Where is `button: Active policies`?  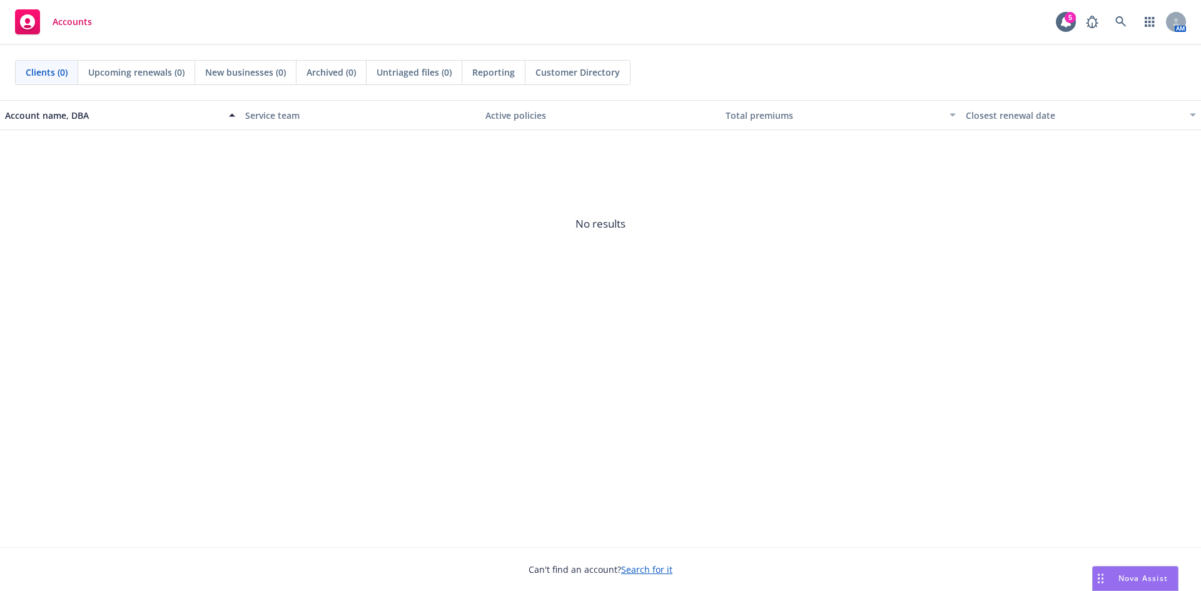
button: Active policies is located at coordinates (601, 115).